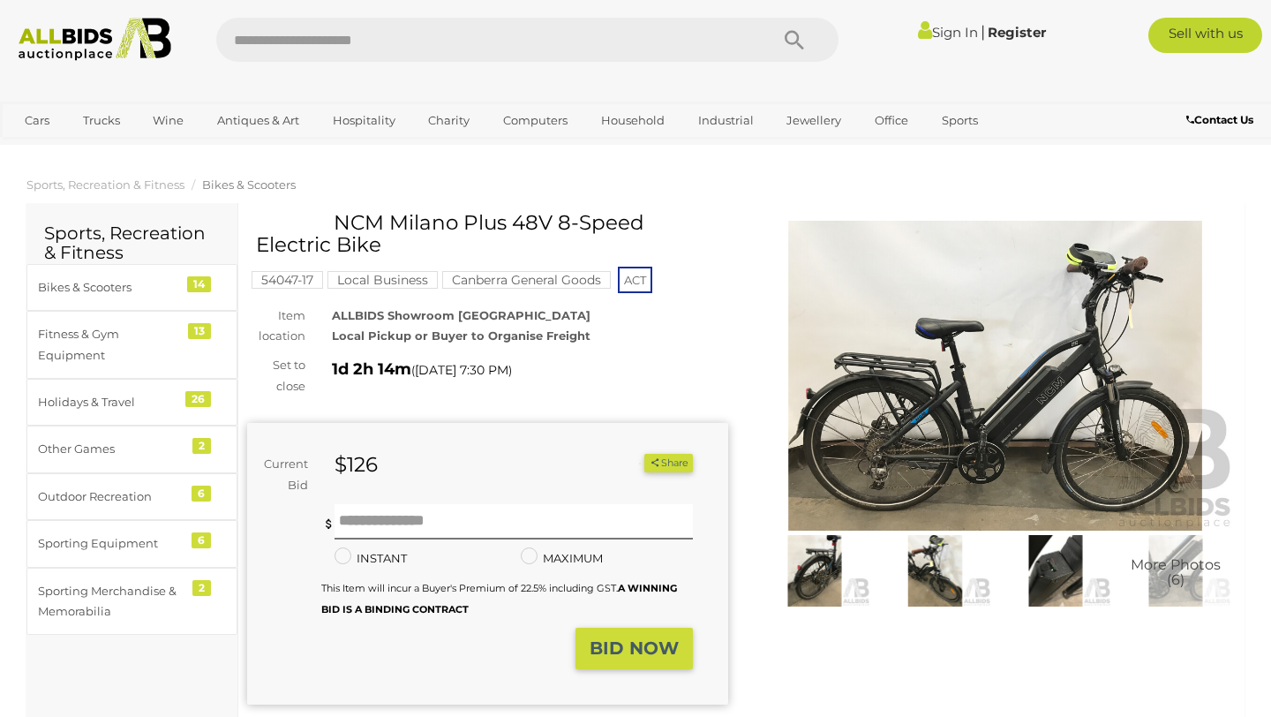  What do you see at coordinates (132, 496) in the screenshot?
I see `a: Outdoor Recreation 6` at bounding box center [132, 496].